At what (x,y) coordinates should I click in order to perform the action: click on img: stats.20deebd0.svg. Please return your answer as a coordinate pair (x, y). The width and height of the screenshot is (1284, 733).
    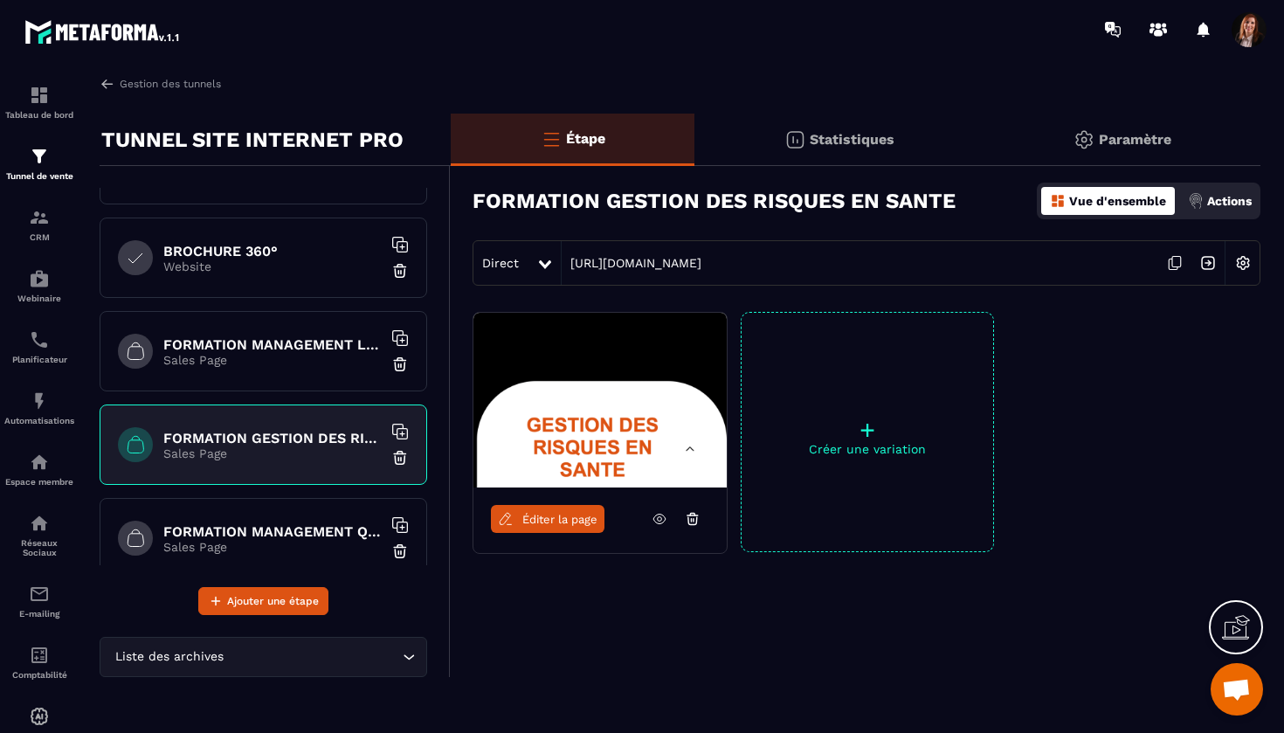
    Looking at the image, I should click on (795, 140).